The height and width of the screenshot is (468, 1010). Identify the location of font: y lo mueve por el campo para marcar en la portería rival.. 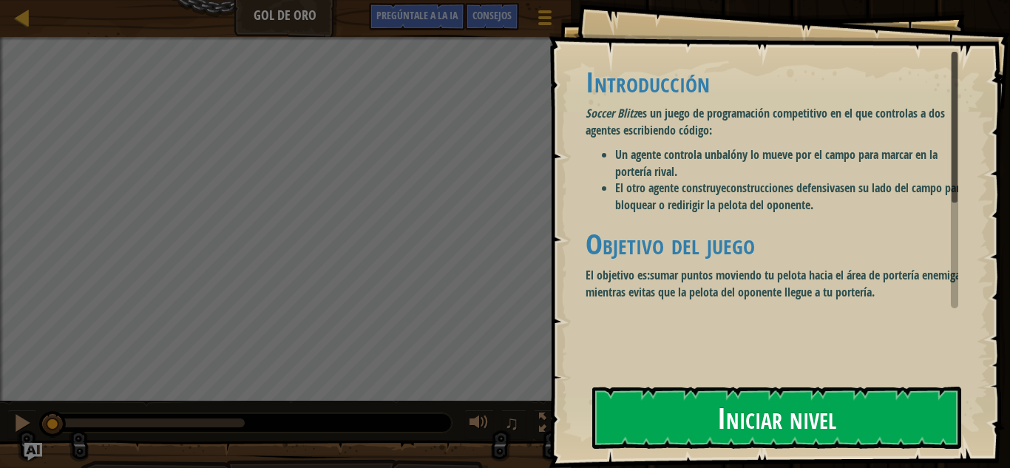
(776, 163).